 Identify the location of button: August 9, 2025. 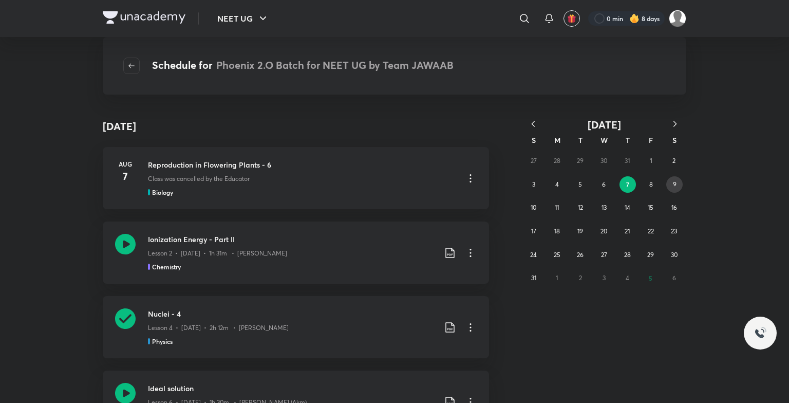
(675, 184).